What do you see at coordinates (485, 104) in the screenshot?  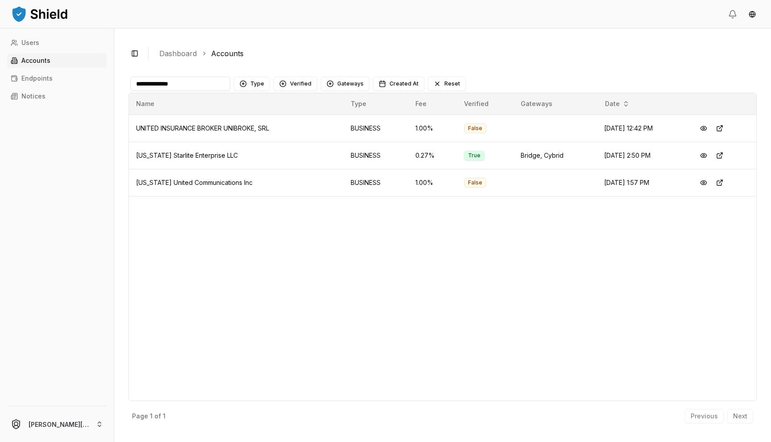 I see `th: Verified` at bounding box center [485, 104].